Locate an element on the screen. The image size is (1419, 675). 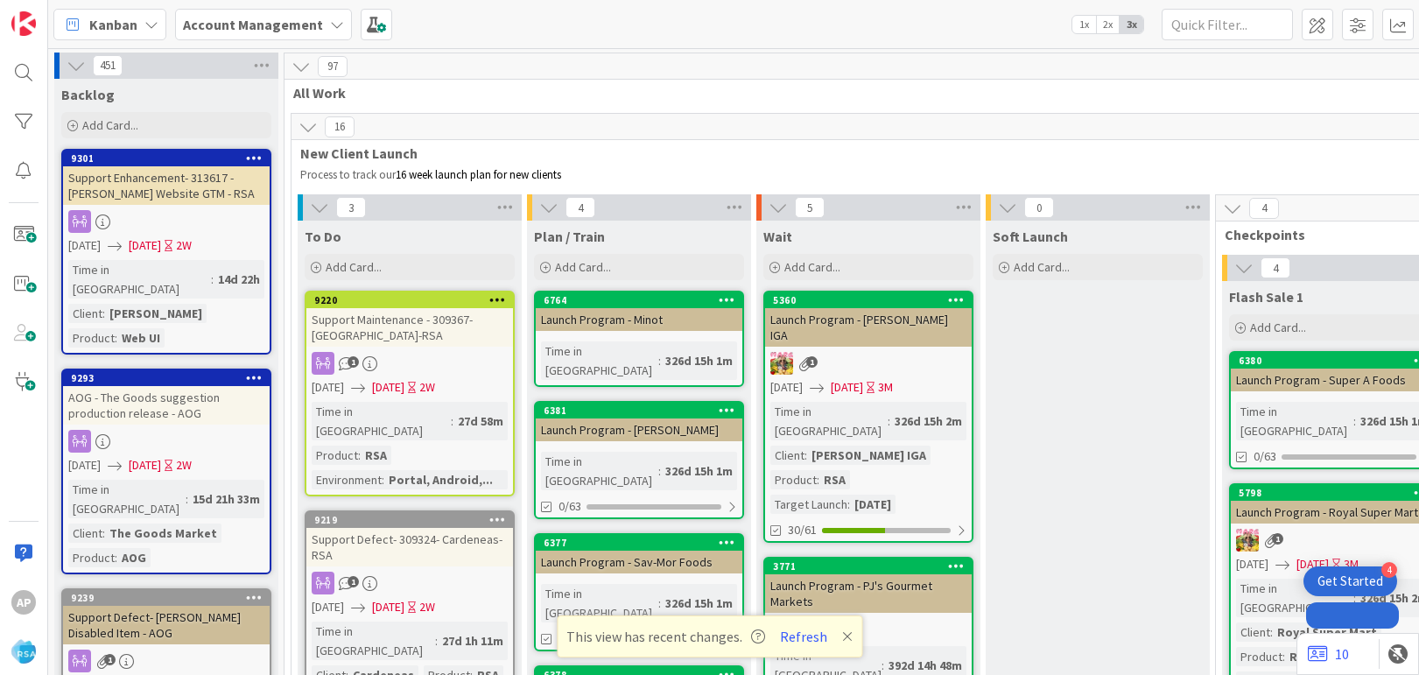
div: Web UI is located at coordinates (141, 338).